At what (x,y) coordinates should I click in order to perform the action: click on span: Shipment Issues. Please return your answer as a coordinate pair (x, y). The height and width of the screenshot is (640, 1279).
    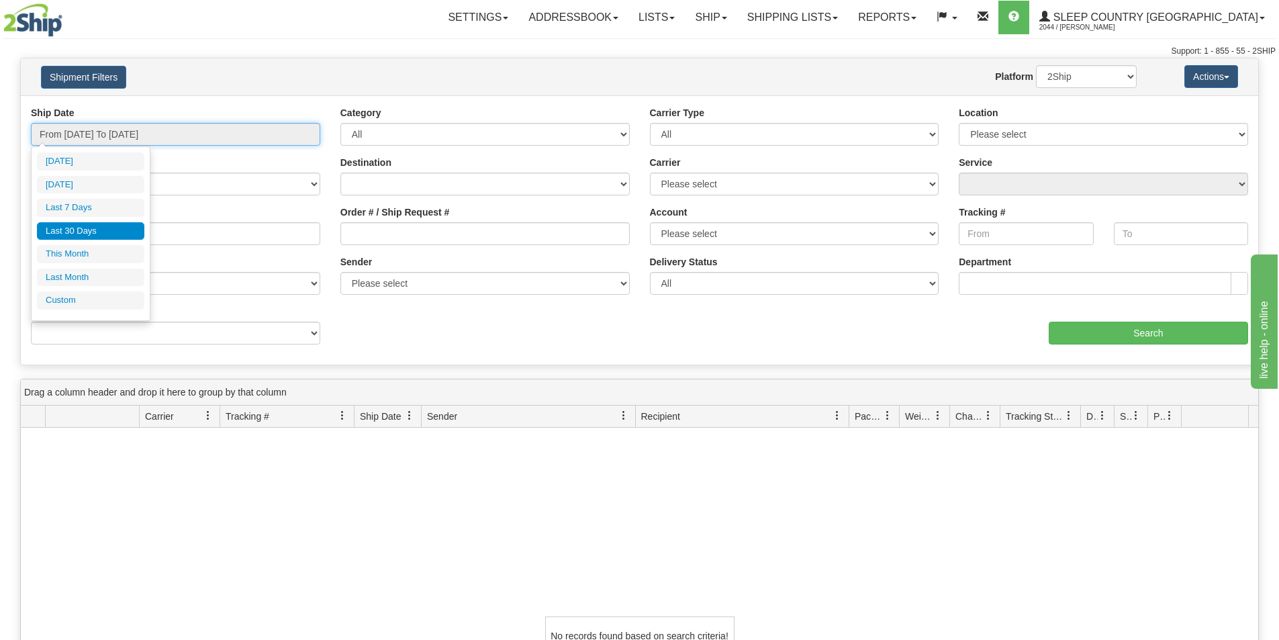
    Looking at the image, I should click on (1125, 416).